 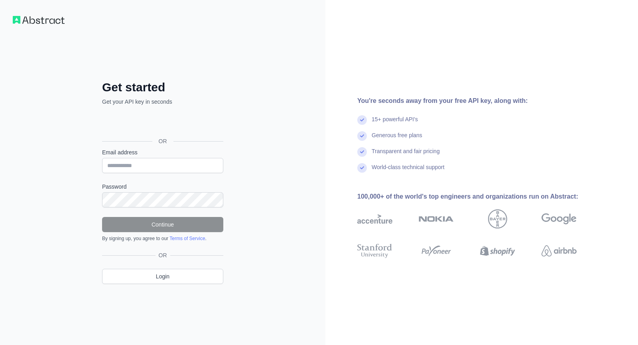 What do you see at coordinates (498, 219) in the screenshot?
I see `img: bayer` at bounding box center [498, 219].